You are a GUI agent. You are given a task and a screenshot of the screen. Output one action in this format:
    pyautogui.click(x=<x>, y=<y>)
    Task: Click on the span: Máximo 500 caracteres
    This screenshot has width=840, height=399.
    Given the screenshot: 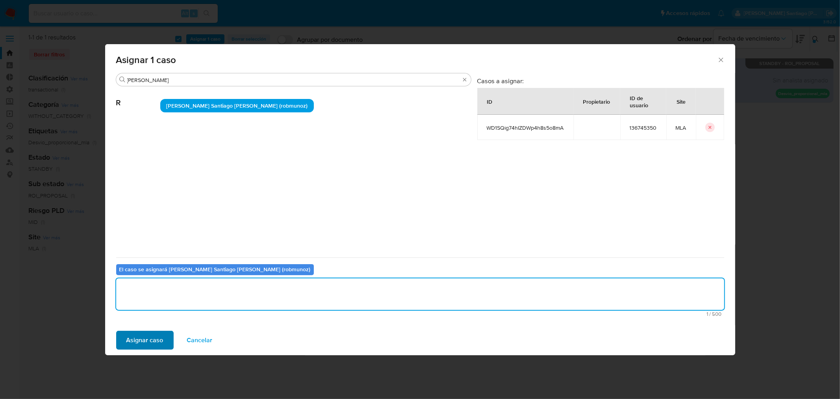 What is the action you would take?
    pyautogui.click(x=420, y=313)
    